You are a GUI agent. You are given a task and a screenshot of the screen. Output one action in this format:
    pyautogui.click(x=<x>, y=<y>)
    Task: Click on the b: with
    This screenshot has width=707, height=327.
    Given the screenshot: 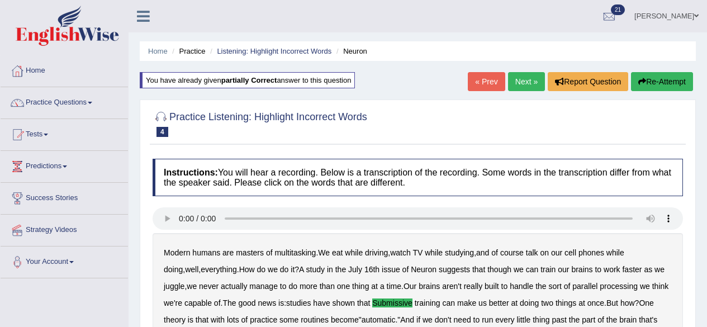 What is the action you would take?
    pyautogui.click(x=217, y=320)
    